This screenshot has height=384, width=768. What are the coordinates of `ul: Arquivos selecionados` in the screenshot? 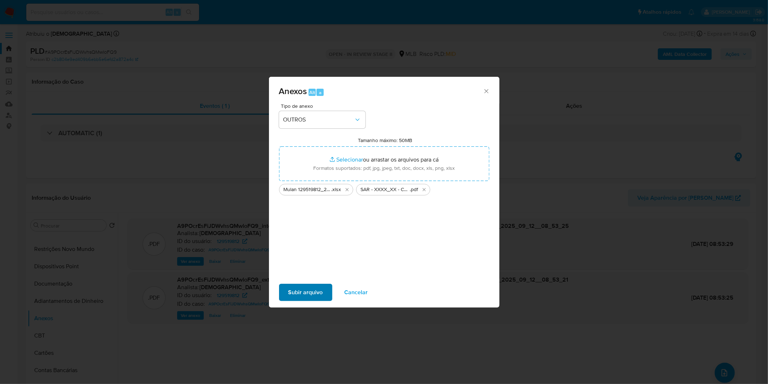 It's located at (384, 188).